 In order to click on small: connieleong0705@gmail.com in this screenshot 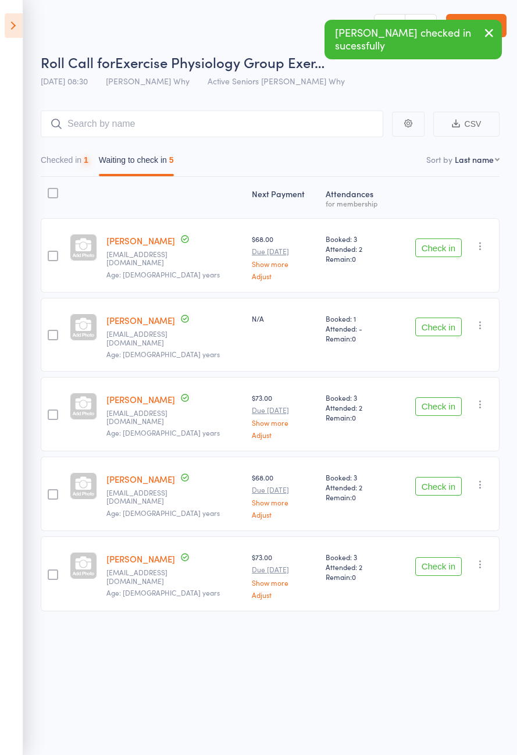, I will do `click(144, 417)`.